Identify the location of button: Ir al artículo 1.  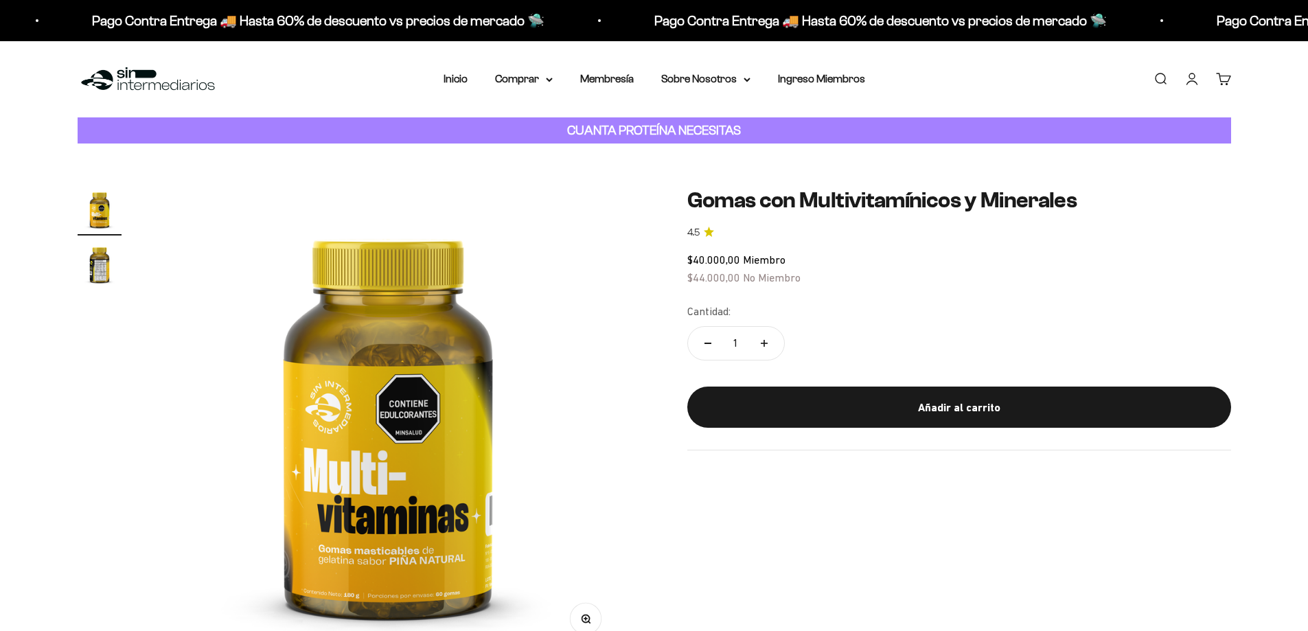
(100, 211).